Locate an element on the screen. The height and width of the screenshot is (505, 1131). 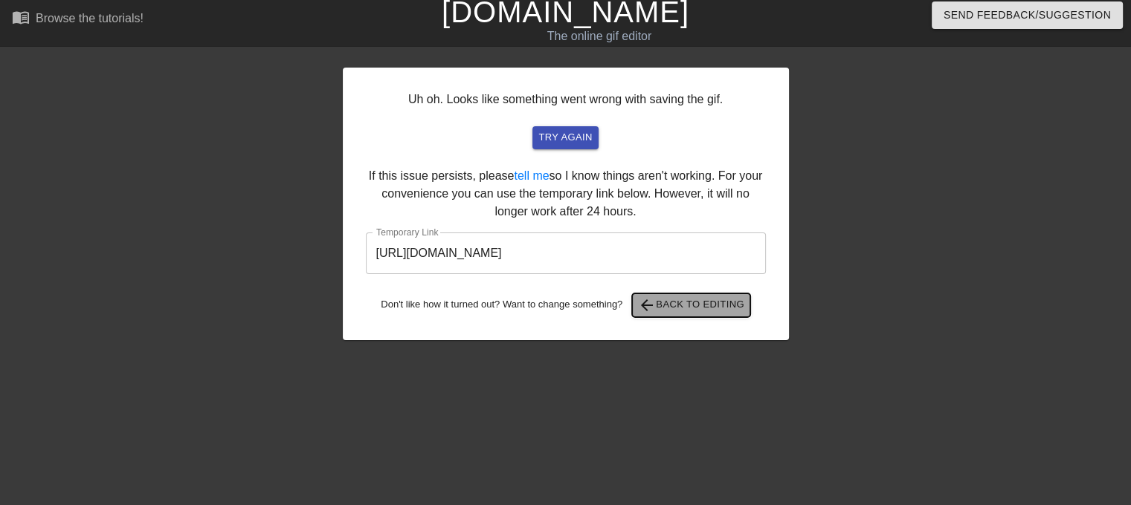
span: arrow_back is located at coordinates (647, 305).